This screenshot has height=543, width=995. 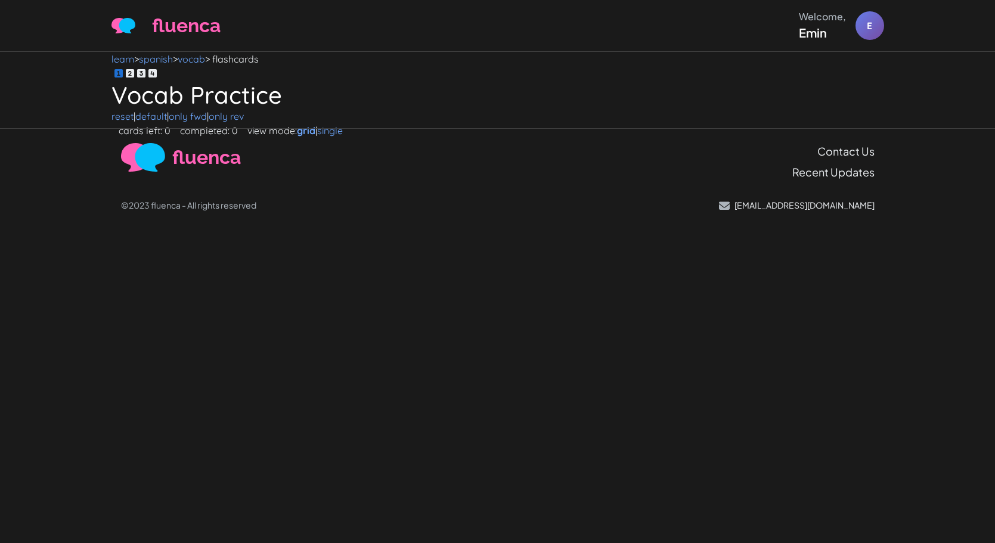 I want to click on span: view mode: |, so click(x=295, y=131).